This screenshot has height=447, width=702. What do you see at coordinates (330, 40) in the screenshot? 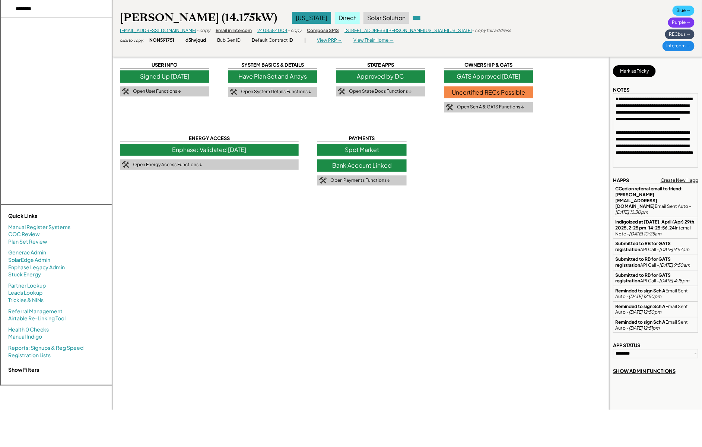
I see `div: View PRP →` at bounding box center [330, 40].